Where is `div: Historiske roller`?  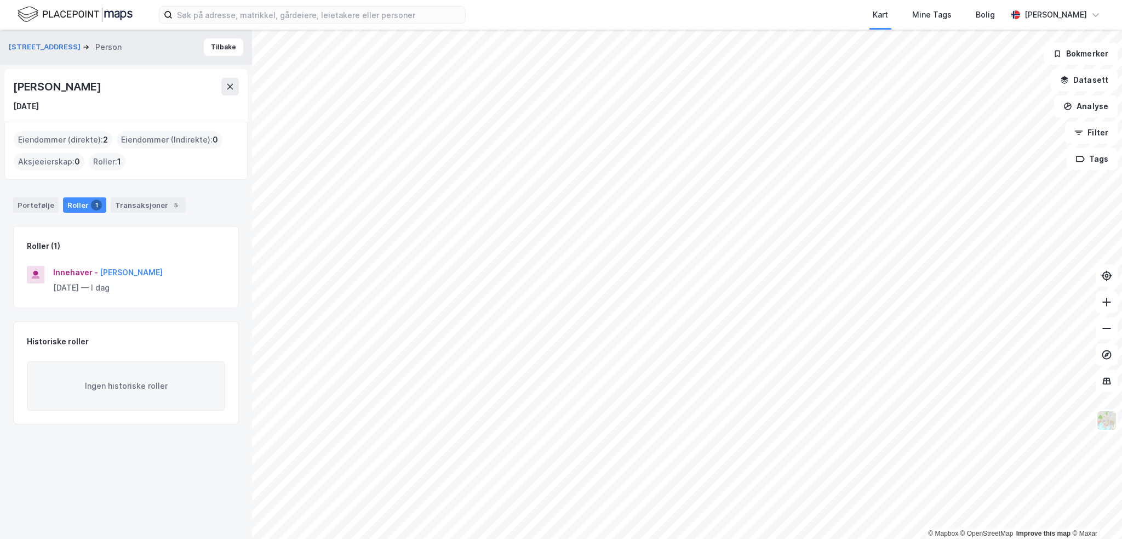 div: Historiske roller is located at coordinates (58, 341).